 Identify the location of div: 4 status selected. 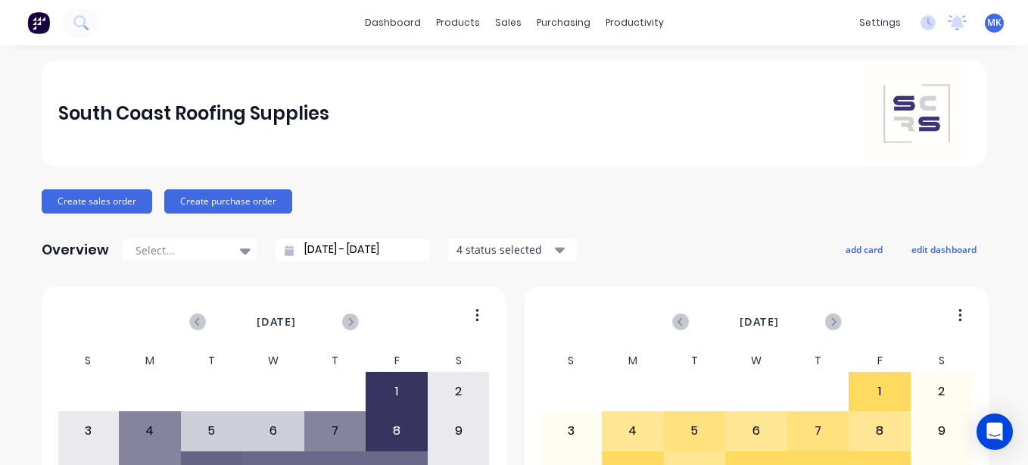
(504, 249).